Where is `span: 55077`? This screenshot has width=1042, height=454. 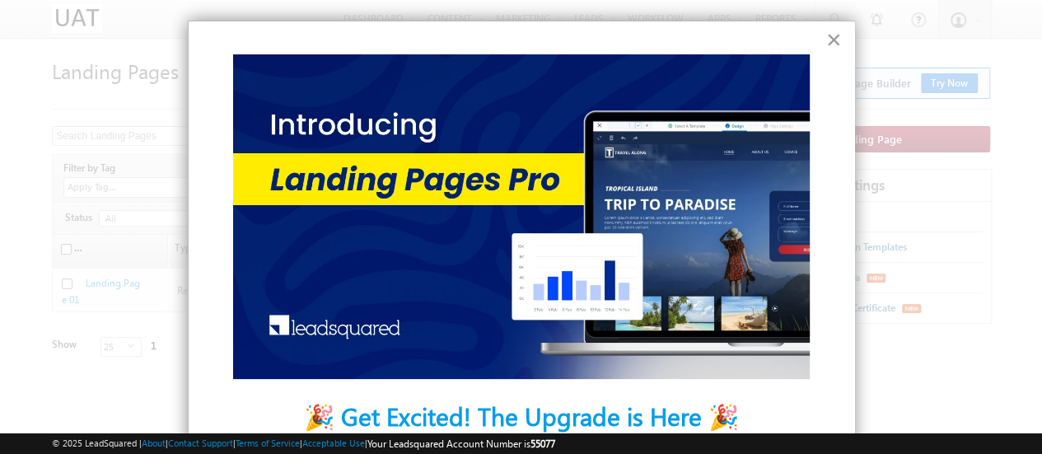 span: 55077 is located at coordinates (543, 443).